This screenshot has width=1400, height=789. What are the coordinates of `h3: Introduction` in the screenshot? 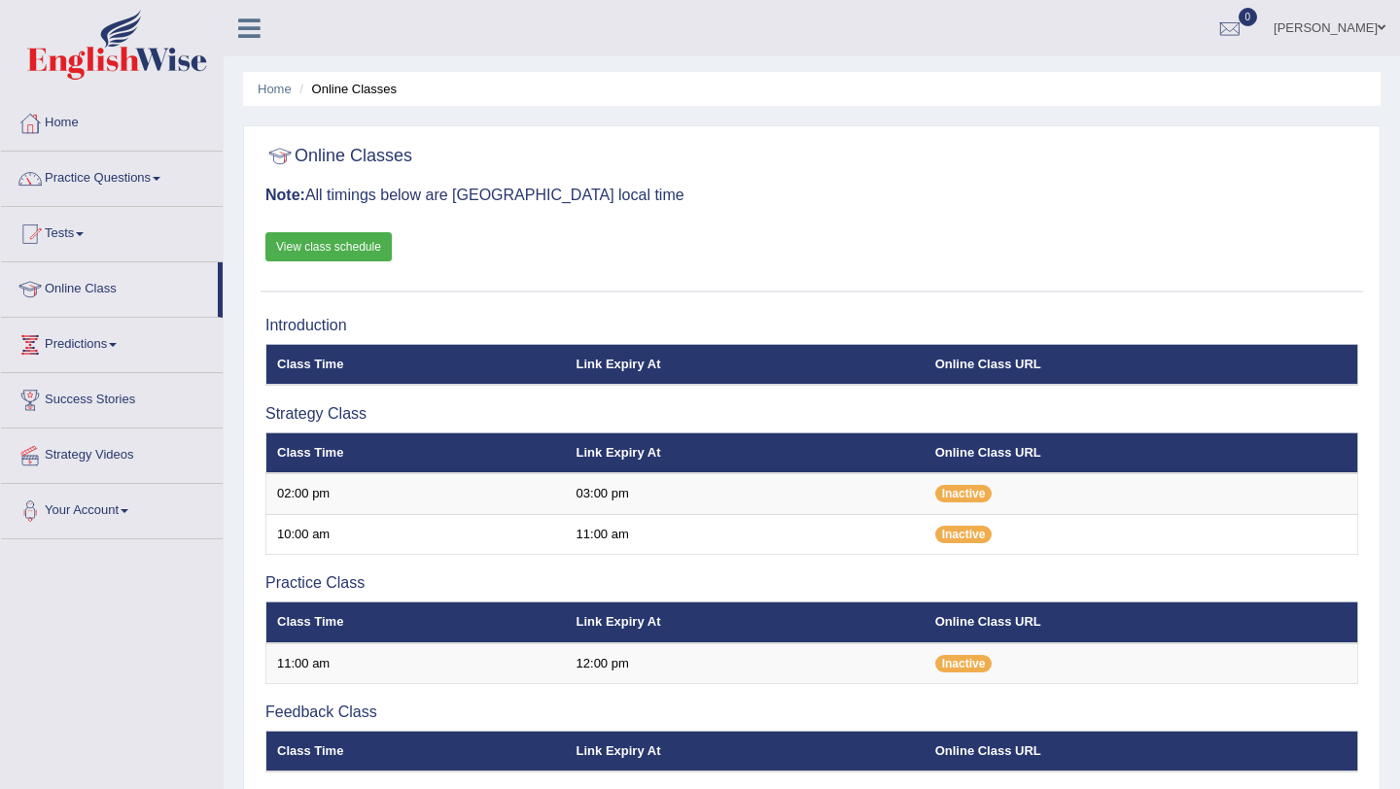 It's located at (812, 326).